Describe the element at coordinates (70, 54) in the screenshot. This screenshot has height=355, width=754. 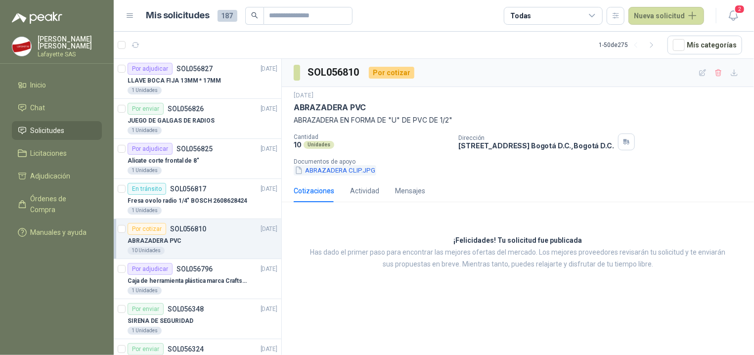
I see `p: Lafayette SAS` at that location.